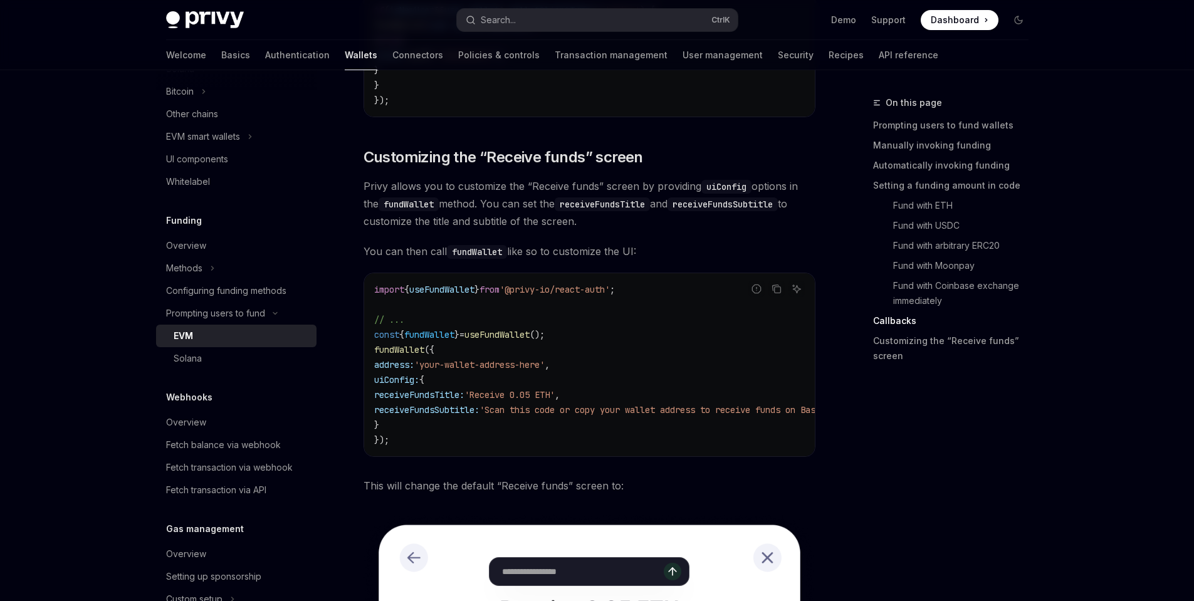 This screenshot has width=1194, height=601. What do you see at coordinates (236, 313) in the screenshot?
I see `button: Toggle Prompting users to fund section` at bounding box center [236, 313].